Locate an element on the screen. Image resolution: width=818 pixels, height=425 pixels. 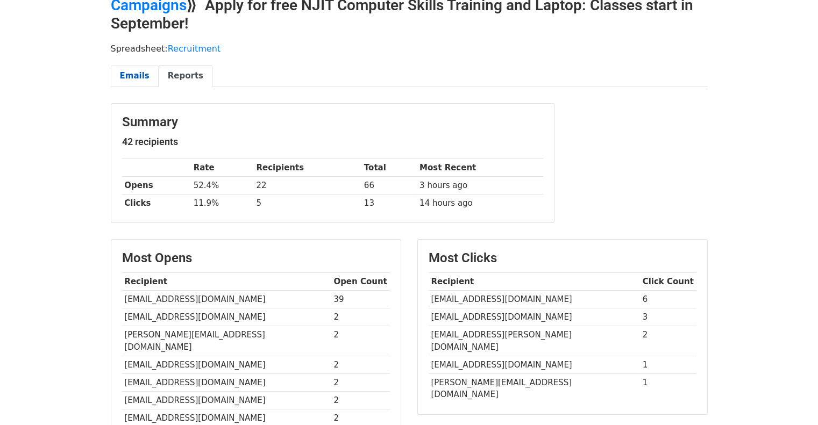
h3: Summary is located at coordinates (332, 122).